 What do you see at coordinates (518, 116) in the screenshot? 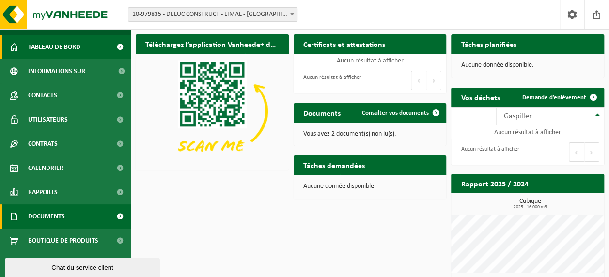
I see `span: Gaspiller` at bounding box center [518, 116].